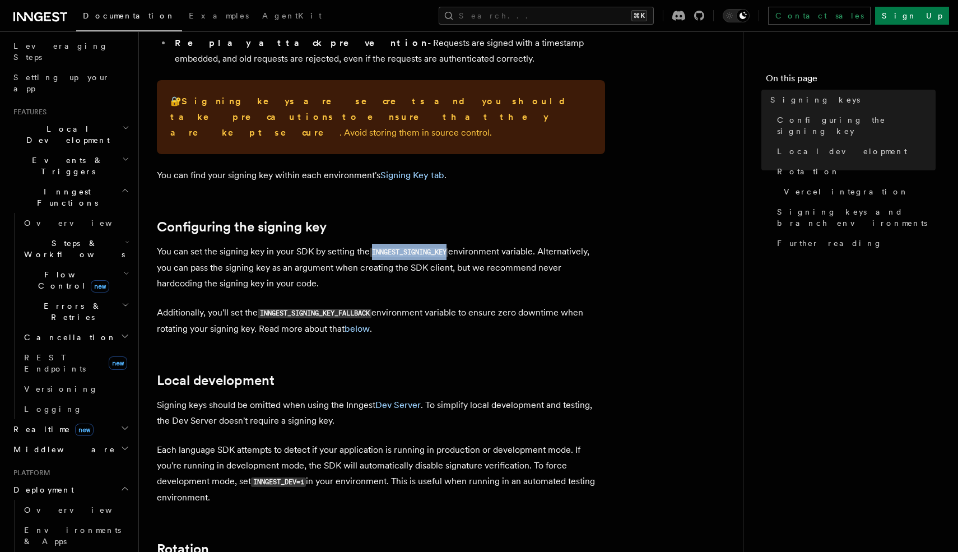 The image size is (958, 552). What do you see at coordinates (381, 321) in the screenshot?
I see `p: Additionally, you'll set the environment variable to ensure zero downtime when rotating your sign...` at bounding box center [381, 321].